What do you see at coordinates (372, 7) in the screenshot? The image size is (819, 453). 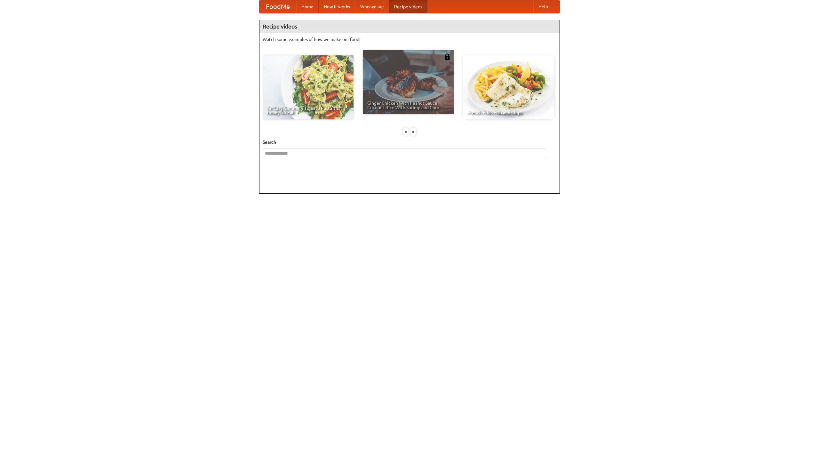 I see `a: Who we are` at bounding box center [372, 7].